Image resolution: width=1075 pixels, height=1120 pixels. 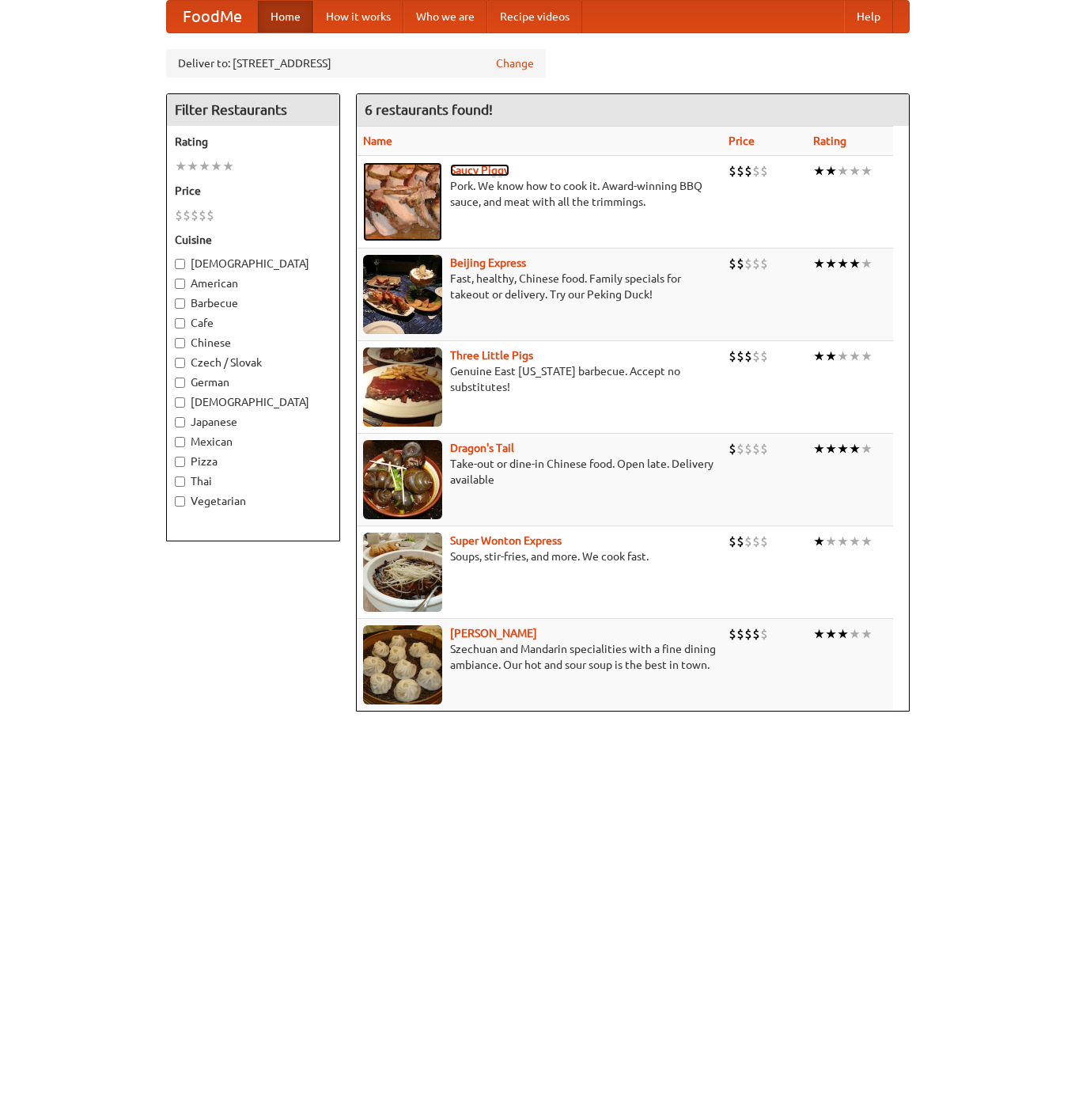 I want to click on b: Beijing Express, so click(x=488, y=262).